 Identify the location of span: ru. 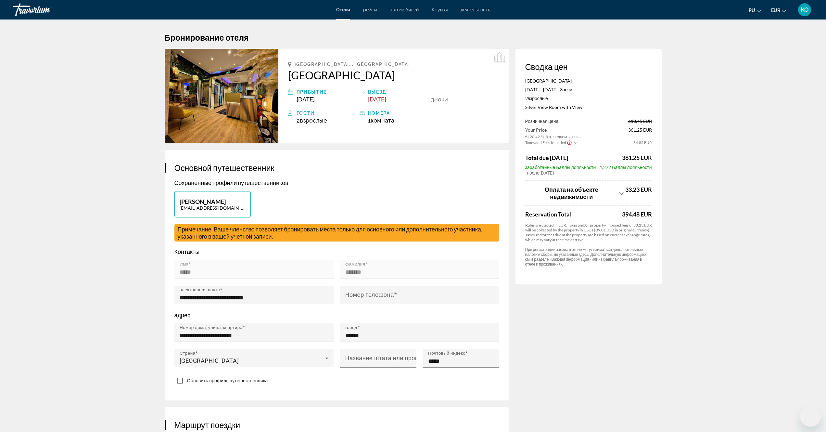
(752, 10).